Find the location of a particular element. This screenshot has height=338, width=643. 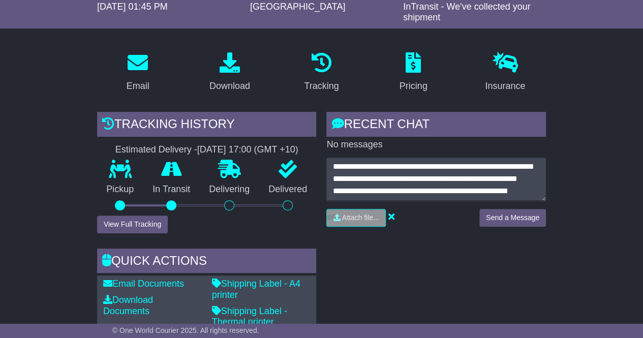

p: Delivered is located at coordinates (288, 190).